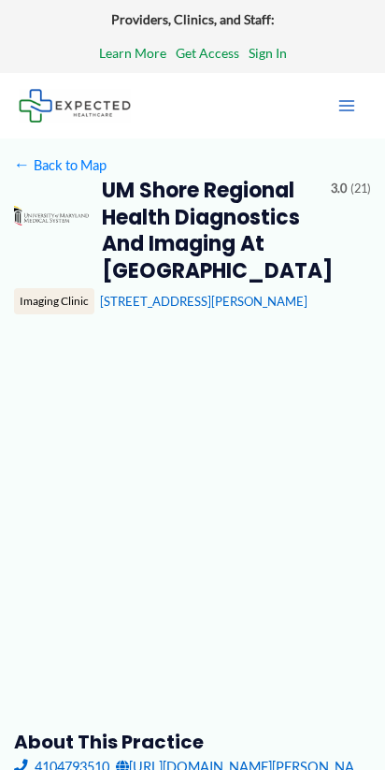 This screenshot has height=770, width=385. Describe the element at coordinates (193, 742) in the screenshot. I see `h3: About this practice` at that location.